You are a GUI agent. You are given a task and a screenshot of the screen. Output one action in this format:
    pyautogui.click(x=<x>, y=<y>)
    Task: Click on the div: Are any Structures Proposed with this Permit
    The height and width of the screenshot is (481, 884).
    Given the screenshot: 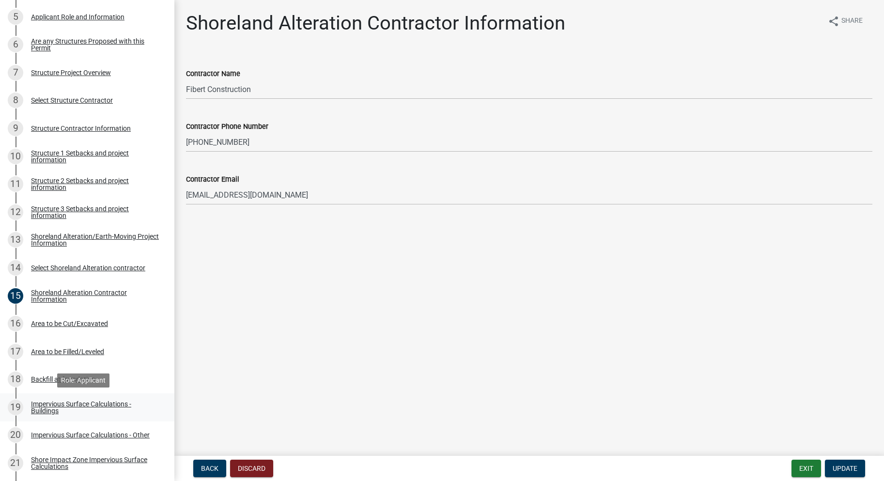 What is the action you would take?
    pyautogui.click(x=95, y=45)
    